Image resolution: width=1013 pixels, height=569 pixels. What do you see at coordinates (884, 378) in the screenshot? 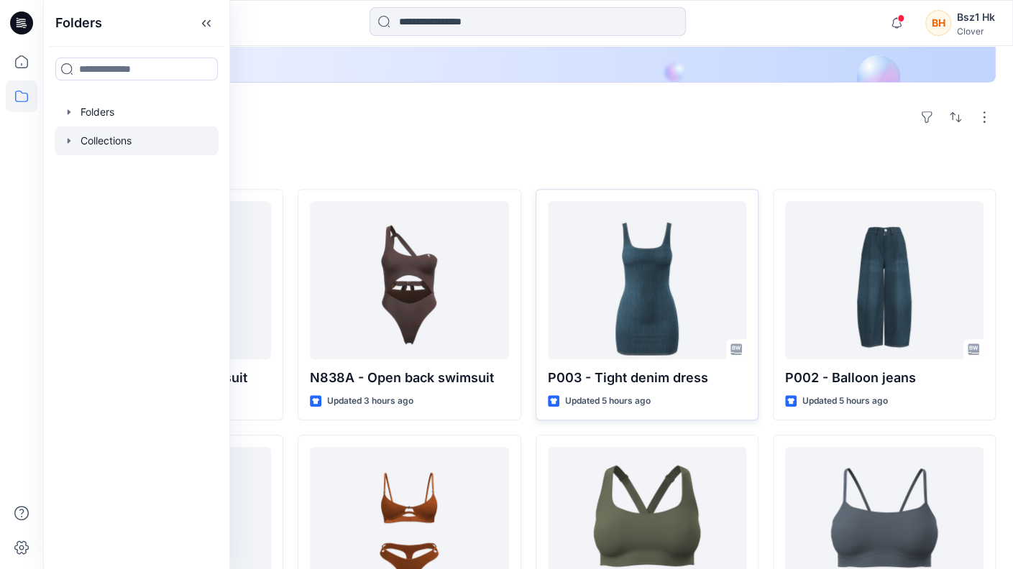
I see `p: P002 - Balloon jeans` at bounding box center [884, 378].